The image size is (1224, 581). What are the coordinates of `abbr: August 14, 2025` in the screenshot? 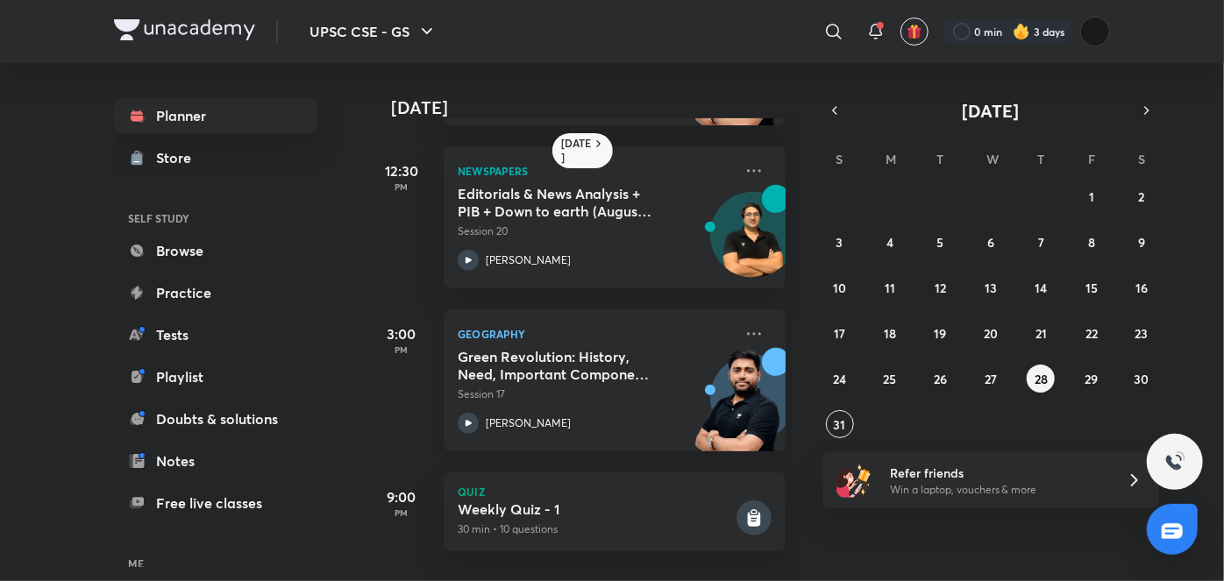 It's located at (1041, 288).